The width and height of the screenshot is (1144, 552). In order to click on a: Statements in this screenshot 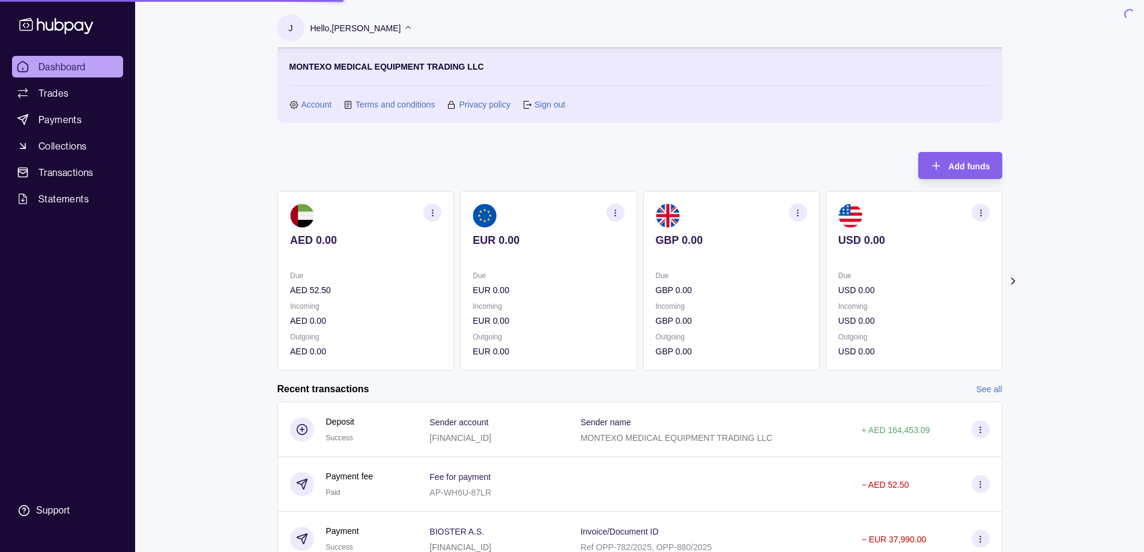, I will do `click(67, 199)`.